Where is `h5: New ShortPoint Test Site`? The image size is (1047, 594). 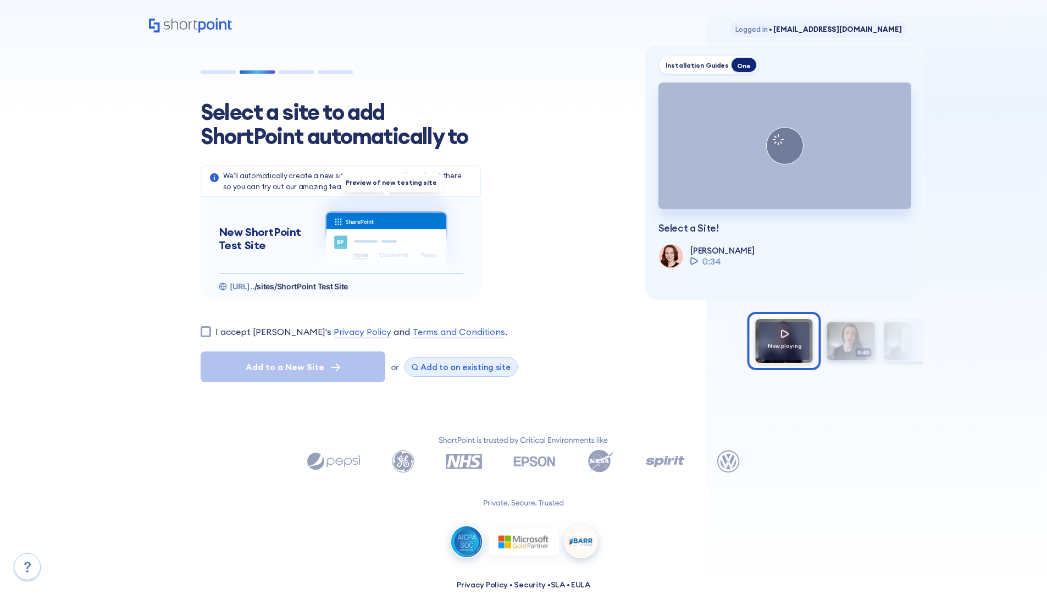 h5: New ShortPoint Test Site is located at coordinates (264, 239).